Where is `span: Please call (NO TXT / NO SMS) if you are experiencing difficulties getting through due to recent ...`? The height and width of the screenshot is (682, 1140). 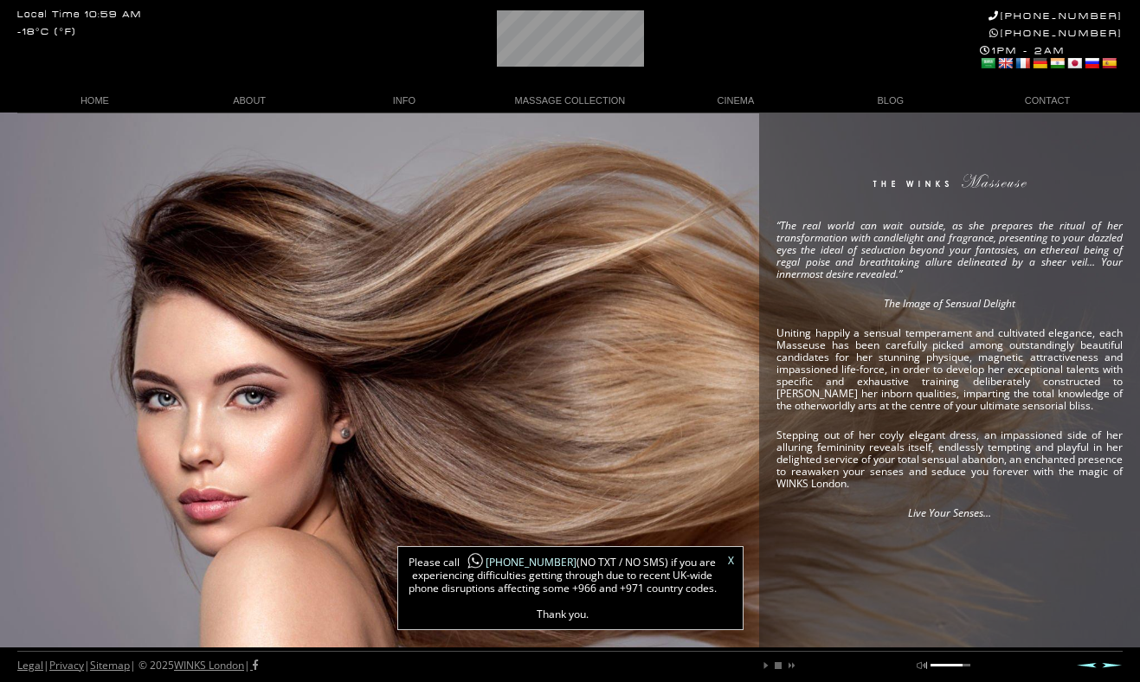
span: Please call (NO TXT / NO SMS) if you are experiencing difficulties getting through due to recent ... is located at coordinates (563, 588).